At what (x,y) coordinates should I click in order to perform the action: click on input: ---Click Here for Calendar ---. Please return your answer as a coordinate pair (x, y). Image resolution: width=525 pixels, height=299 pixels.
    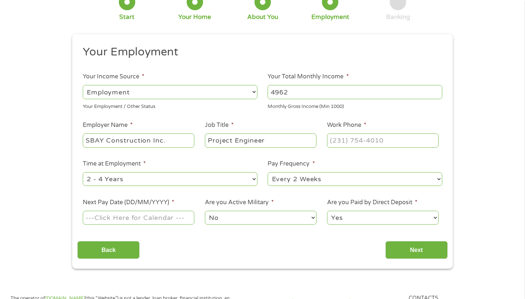
    Looking at the image, I should click on (138, 217).